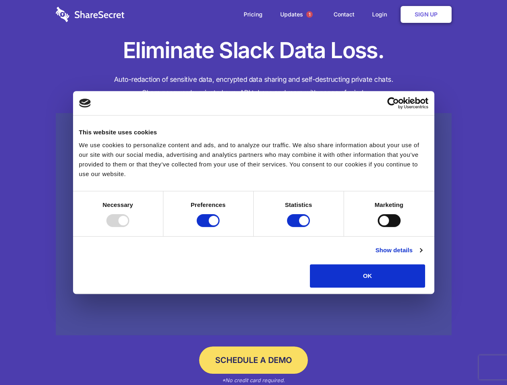 This screenshot has width=507, height=385. I want to click on a: Wistia video thumbnail, so click(253, 224).